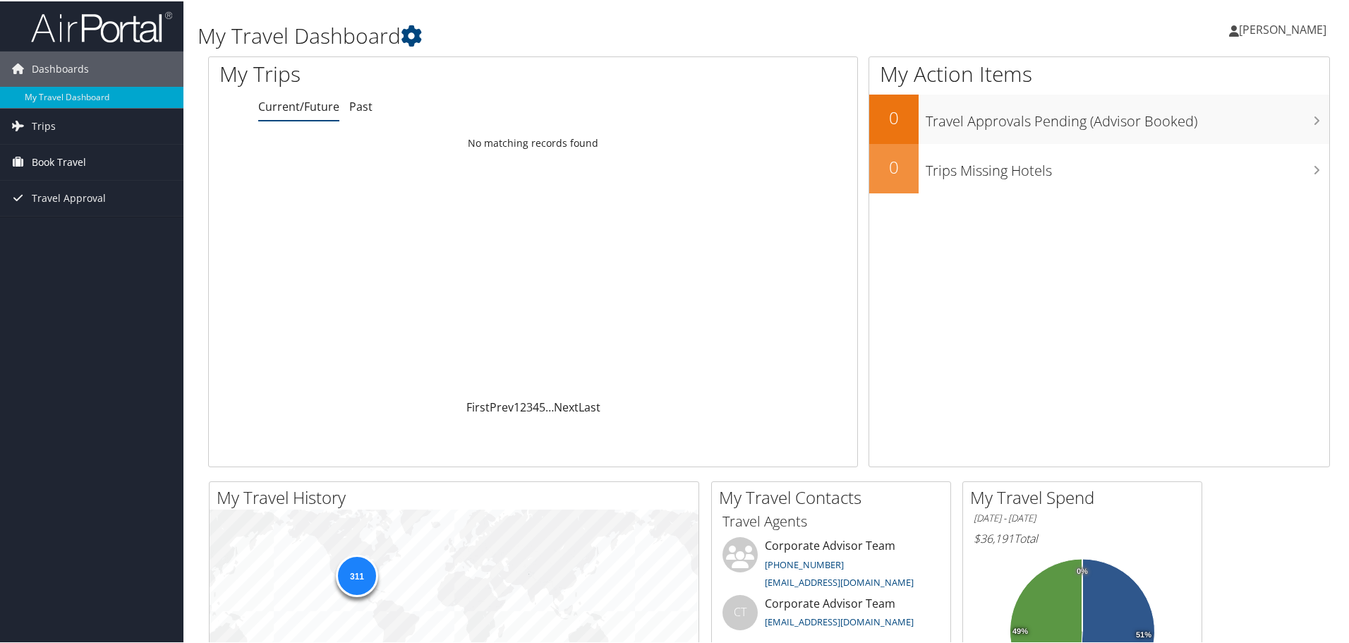  What do you see at coordinates (579, 35) in the screenshot?
I see `h1: My Travel Dashboard` at bounding box center [579, 35].